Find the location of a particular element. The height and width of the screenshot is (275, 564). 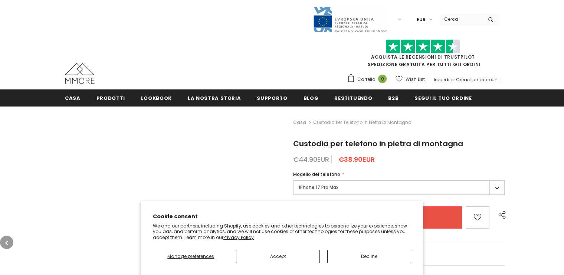

label: iPhone 17 Pro Max is located at coordinates (399, 187).